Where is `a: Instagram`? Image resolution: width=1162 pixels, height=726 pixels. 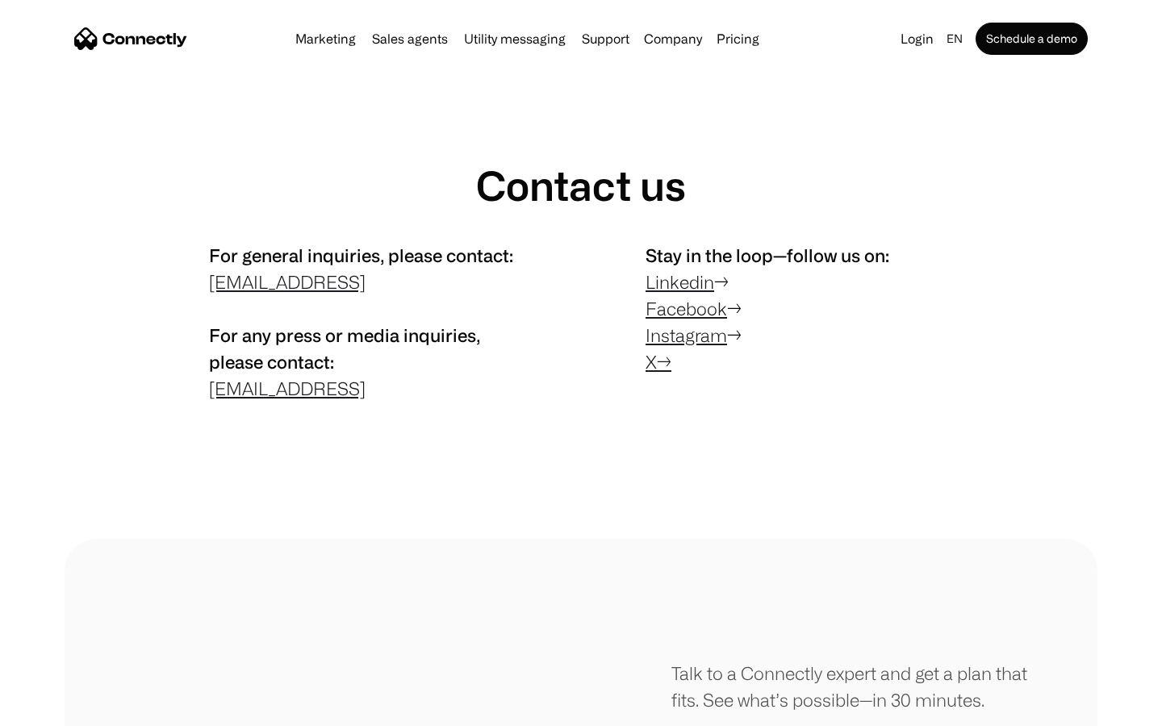
a: Instagram is located at coordinates (686, 335).